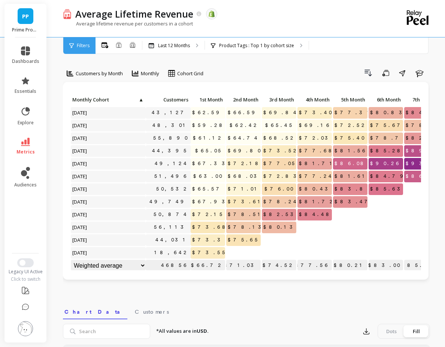 The image size is (445, 347). What do you see at coordinates (172, 177) in the screenshot?
I see `a: 51,496` at bounding box center [172, 177].